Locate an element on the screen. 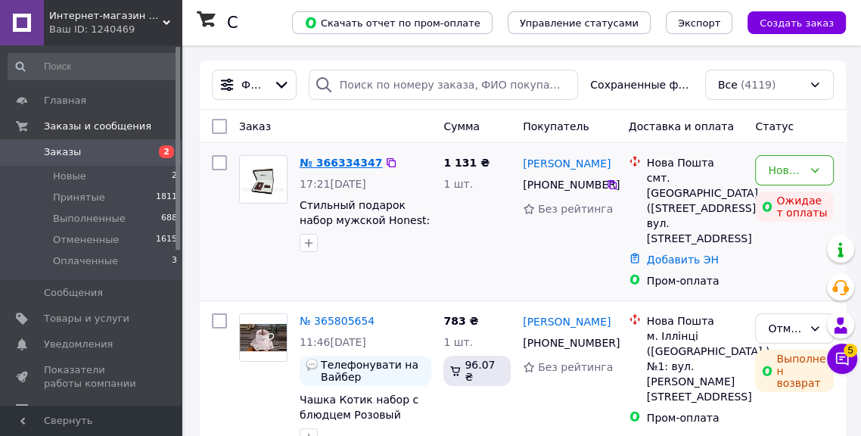  span: 1 131 ₴ is located at coordinates (466, 163).